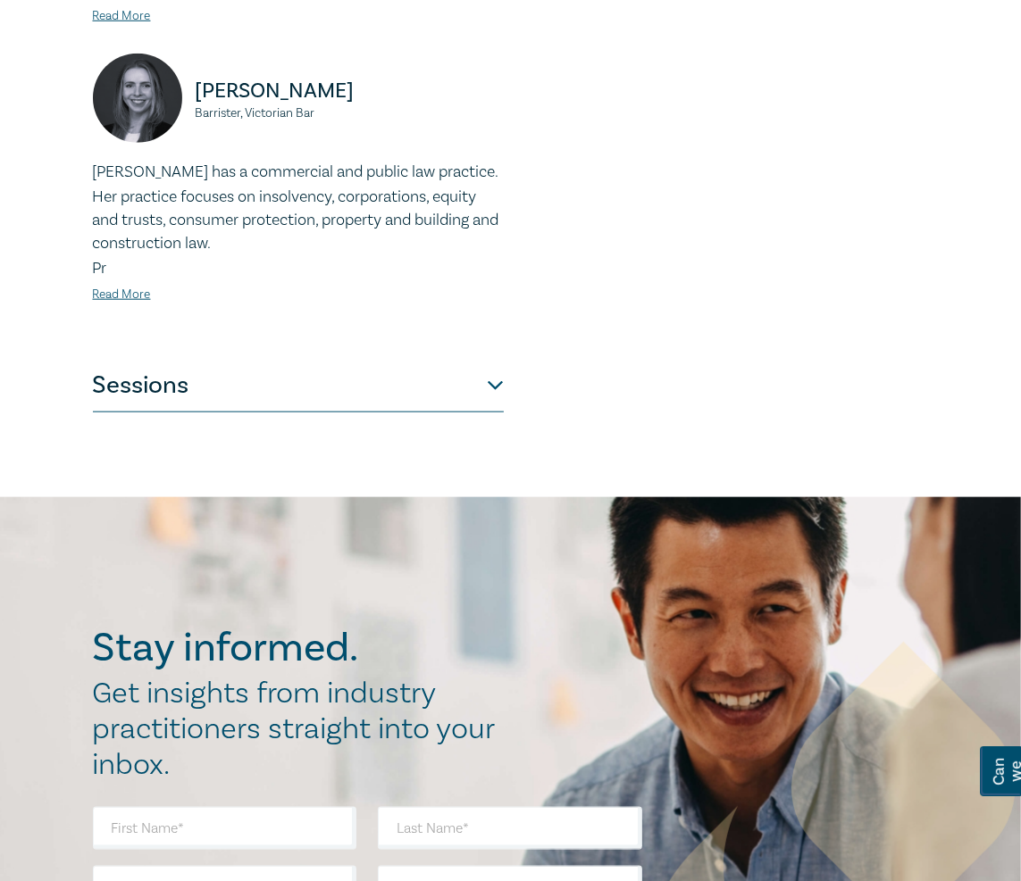 This screenshot has width=1021, height=881. What do you see at coordinates (225, 829) in the screenshot?
I see `input: First Name*` at bounding box center [225, 829].